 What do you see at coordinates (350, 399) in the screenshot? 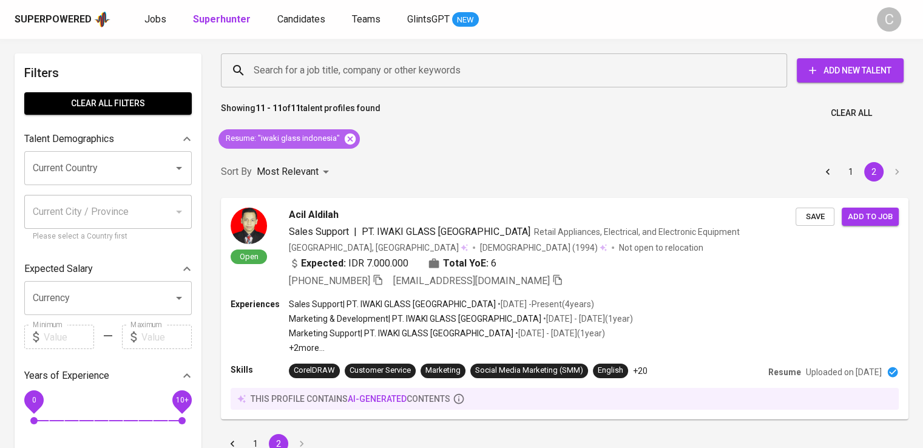
I see `p: this profile contains contents` at bounding box center [350, 399].